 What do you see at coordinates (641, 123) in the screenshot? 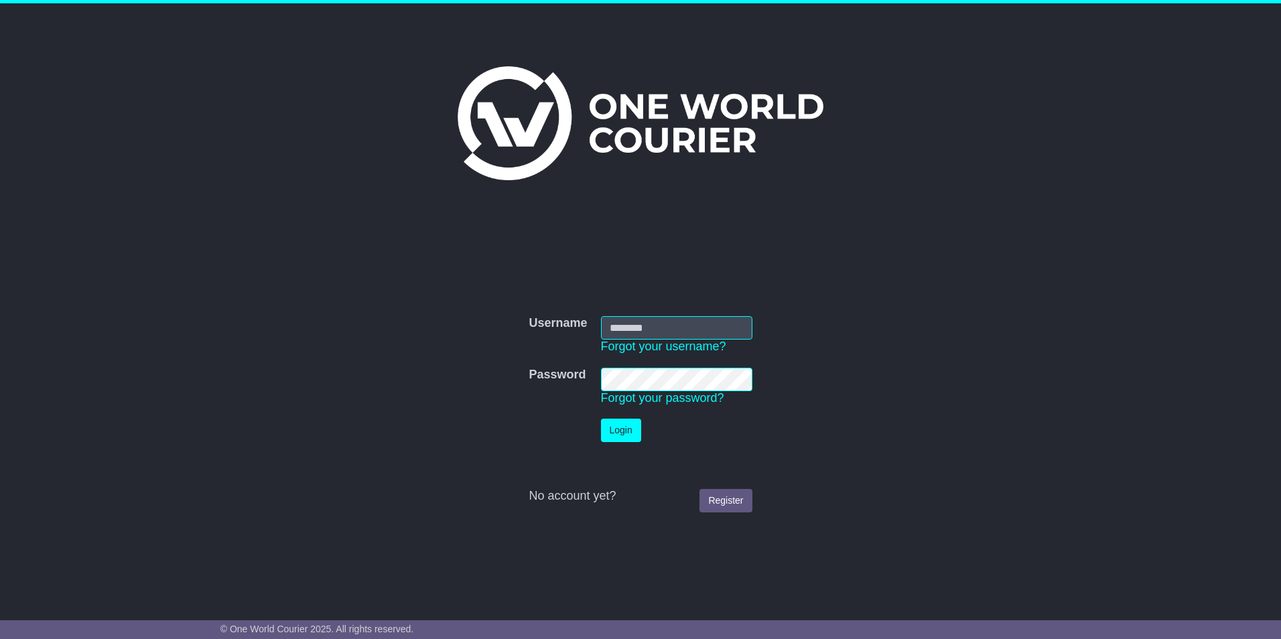
I see `img: One World` at bounding box center [641, 123].